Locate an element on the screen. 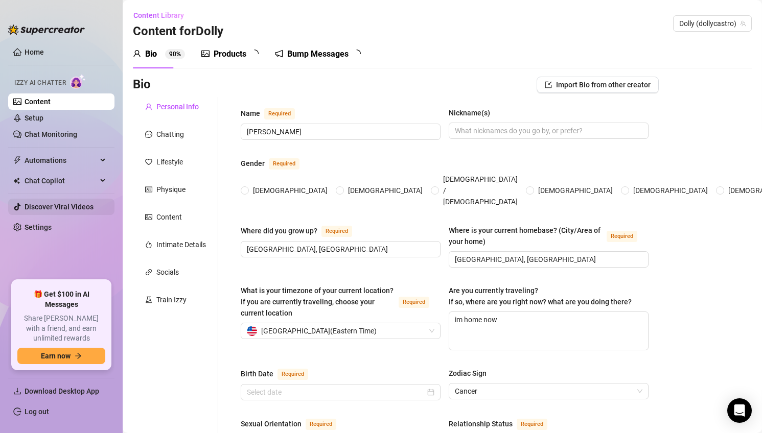 This screenshot has width=762, height=433. span: Download Desktop App is located at coordinates (62, 392).